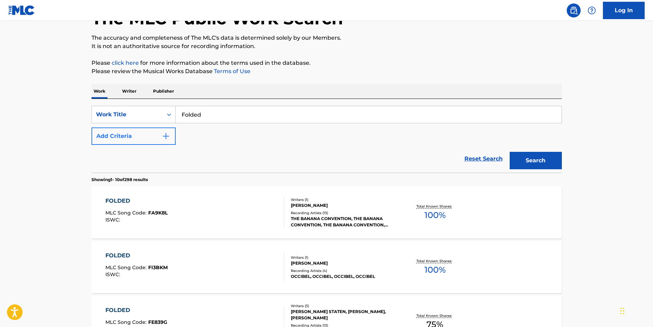 The height and width of the screenshot is (327, 653). I want to click on div: Writers ( 3 ), so click(343, 305).